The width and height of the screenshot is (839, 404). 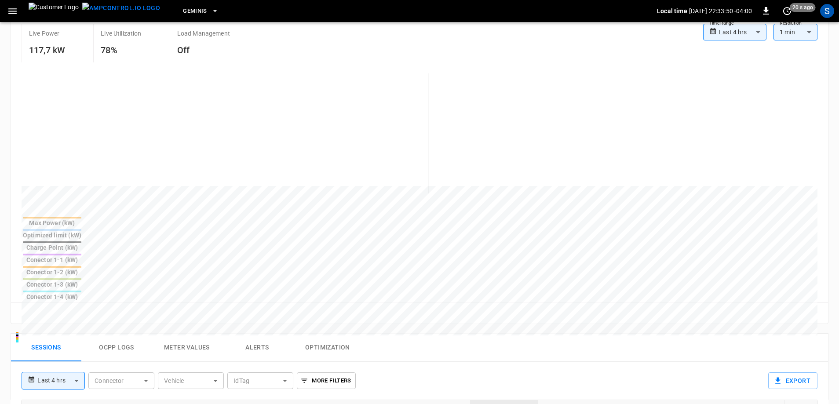 I want to click on p: Live Power, so click(x=44, y=33).